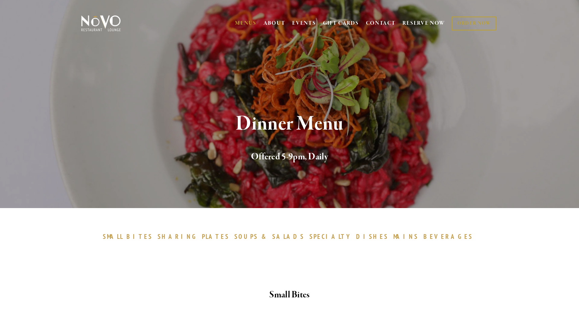 The height and width of the screenshot is (316, 579). I want to click on a: BEVERAGES, so click(450, 236).